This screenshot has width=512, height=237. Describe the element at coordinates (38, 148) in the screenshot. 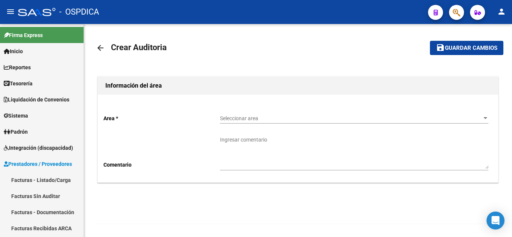

I see `span: Integración (discapacidad)` at that location.